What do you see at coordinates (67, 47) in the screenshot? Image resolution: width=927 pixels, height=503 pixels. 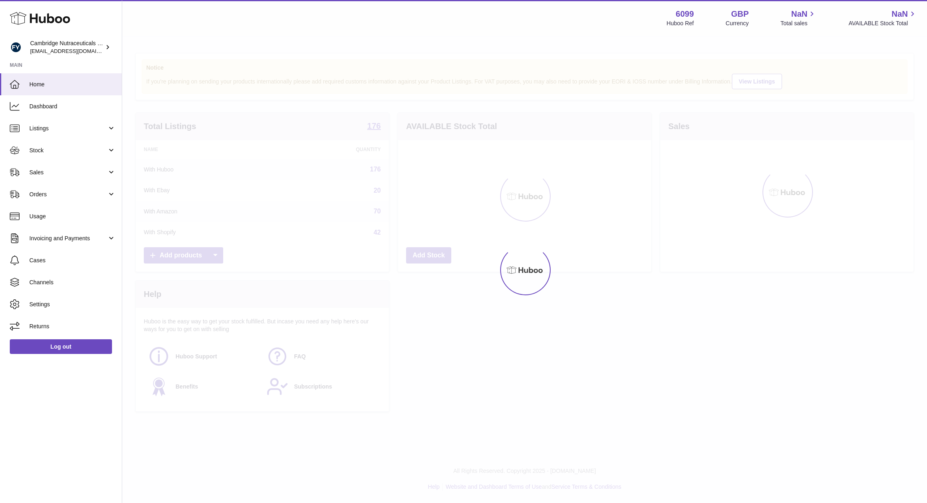 I see `div: Cambridge Nutraceuticals Ltd` at bounding box center [67, 47].